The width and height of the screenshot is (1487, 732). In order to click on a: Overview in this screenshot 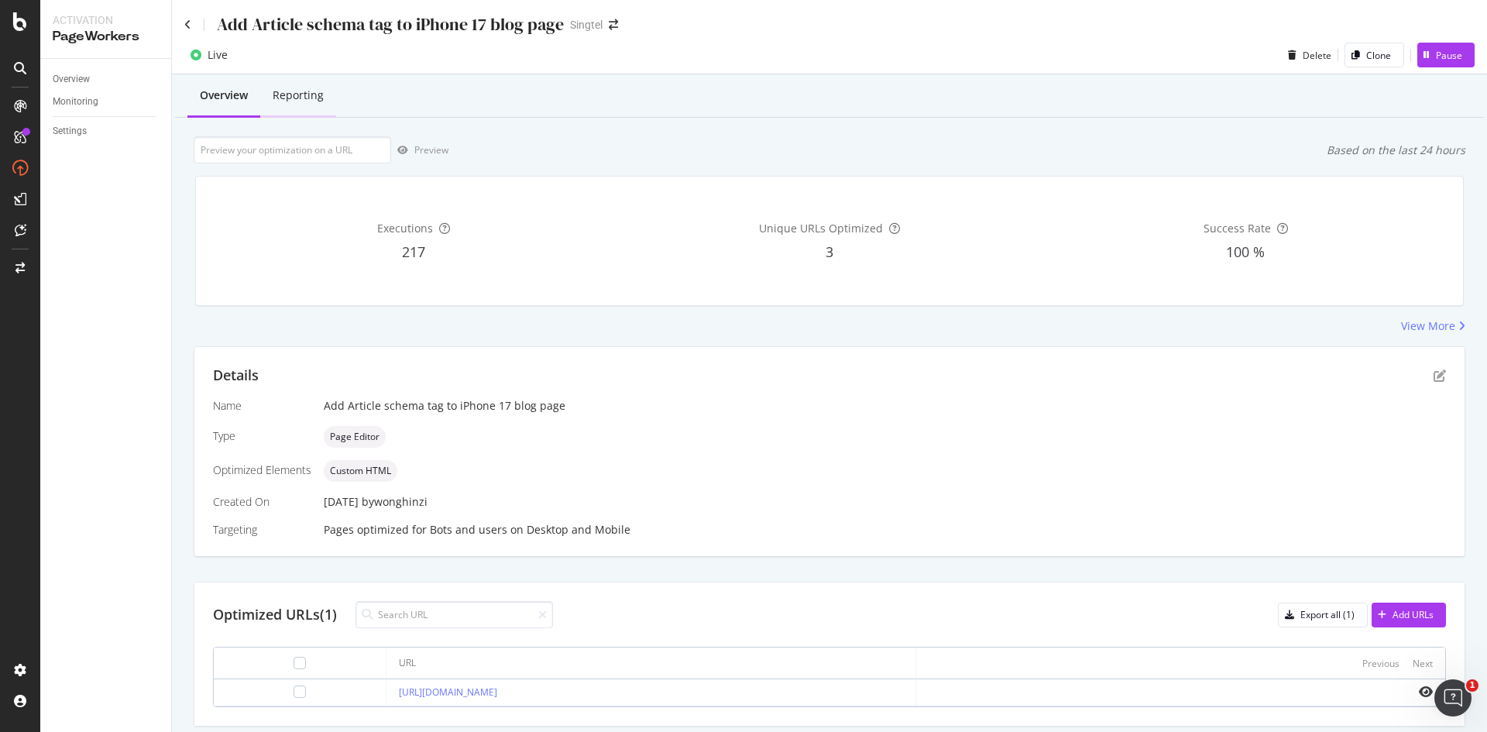, I will do `click(106, 79)`.